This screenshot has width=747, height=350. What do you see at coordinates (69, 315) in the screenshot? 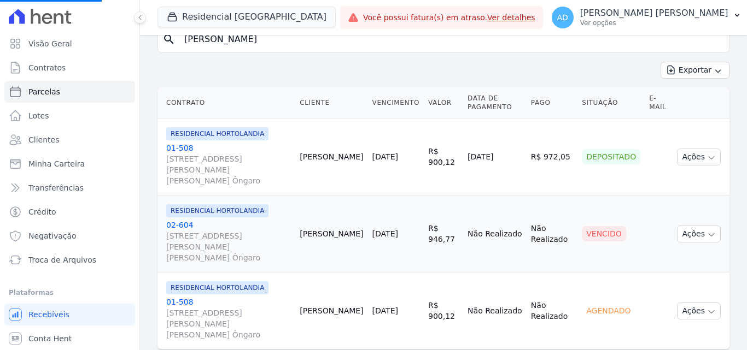
I see `a: Recebíveis` at bounding box center [69, 315].